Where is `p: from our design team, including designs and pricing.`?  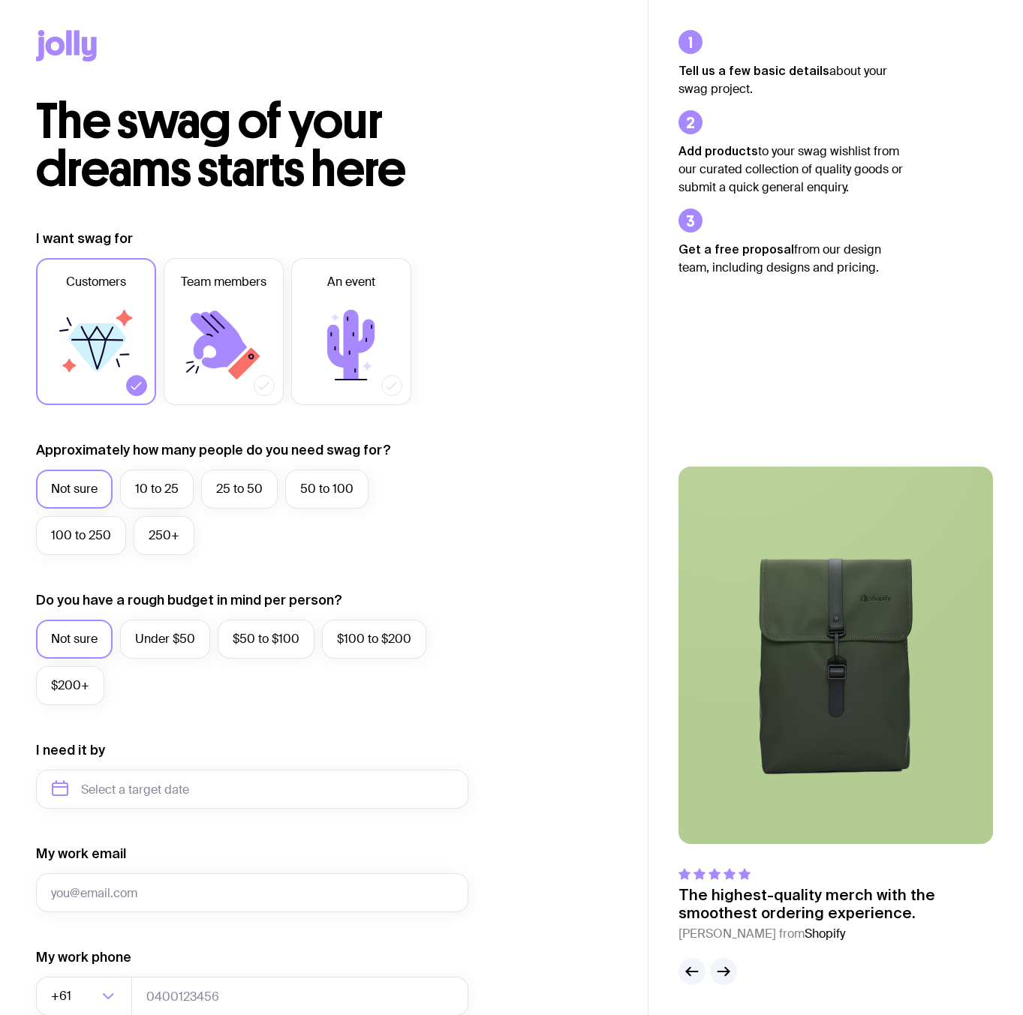
p: from our design team, including designs and pricing. is located at coordinates (791, 258).